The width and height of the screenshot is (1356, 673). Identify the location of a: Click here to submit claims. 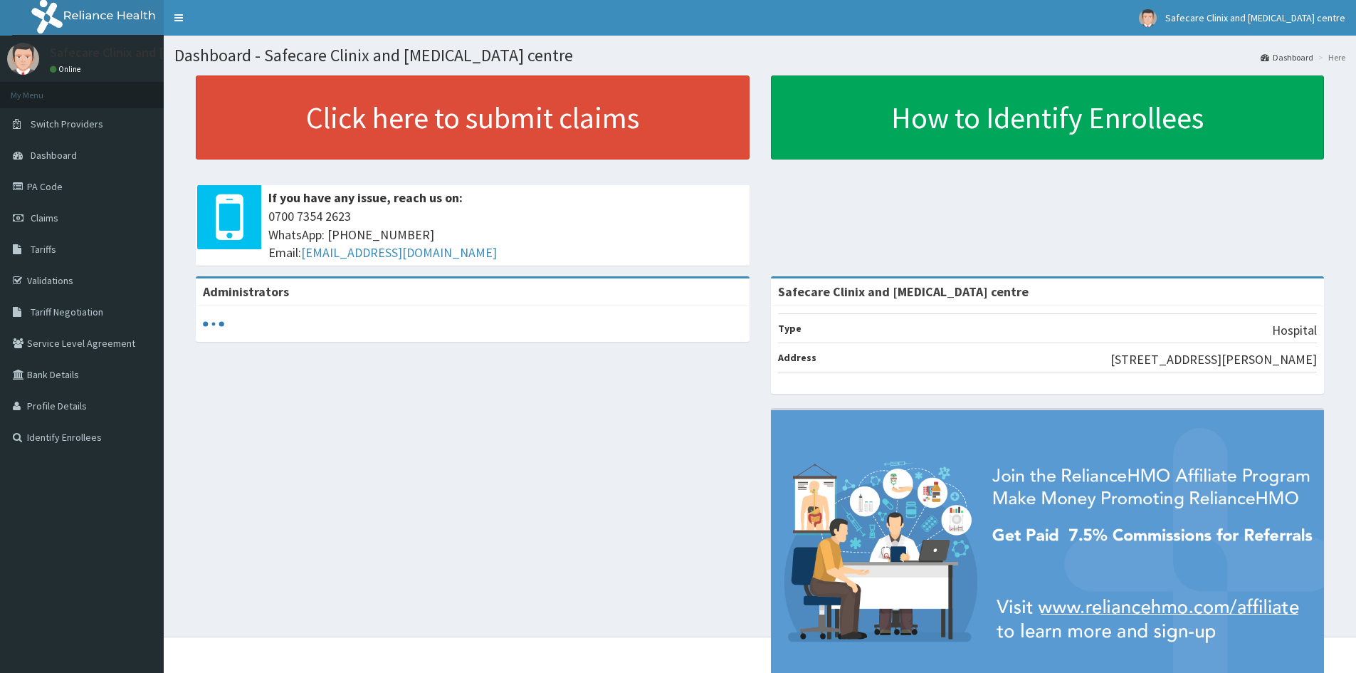
(473, 117).